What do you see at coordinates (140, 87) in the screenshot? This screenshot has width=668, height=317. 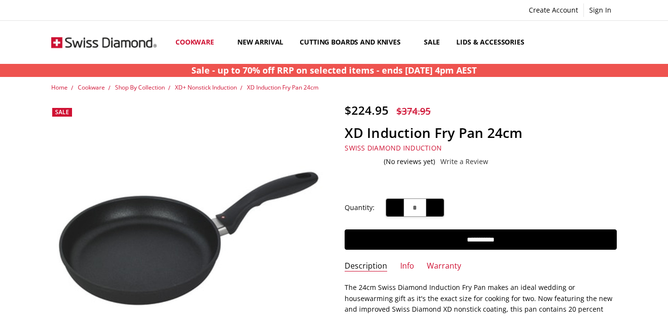 I see `span: Shop By Collection` at bounding box center [140, 87].